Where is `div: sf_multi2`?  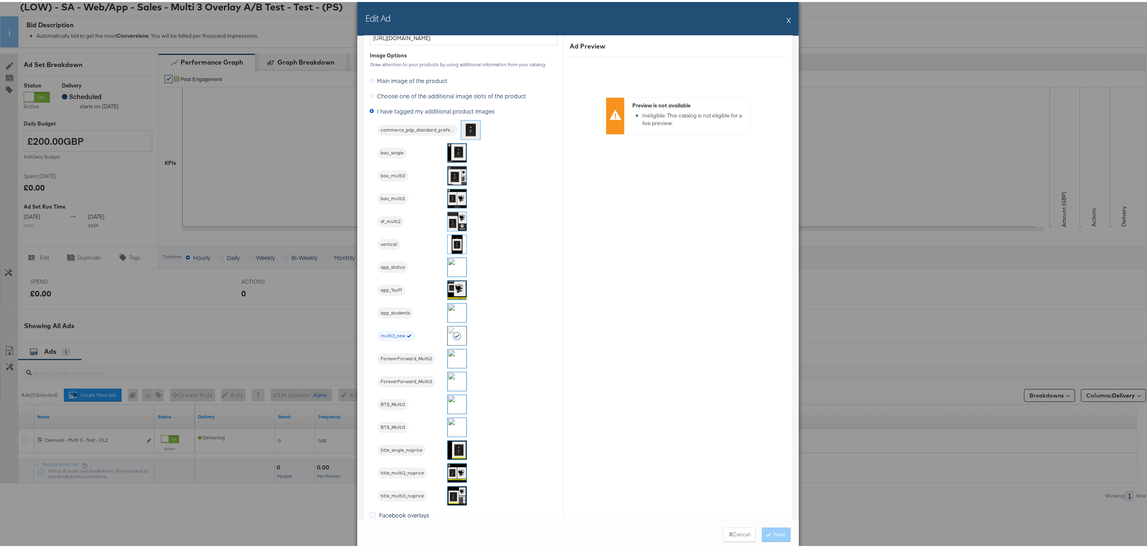
div: sf_multi2 is located at coordinates (391, 220).